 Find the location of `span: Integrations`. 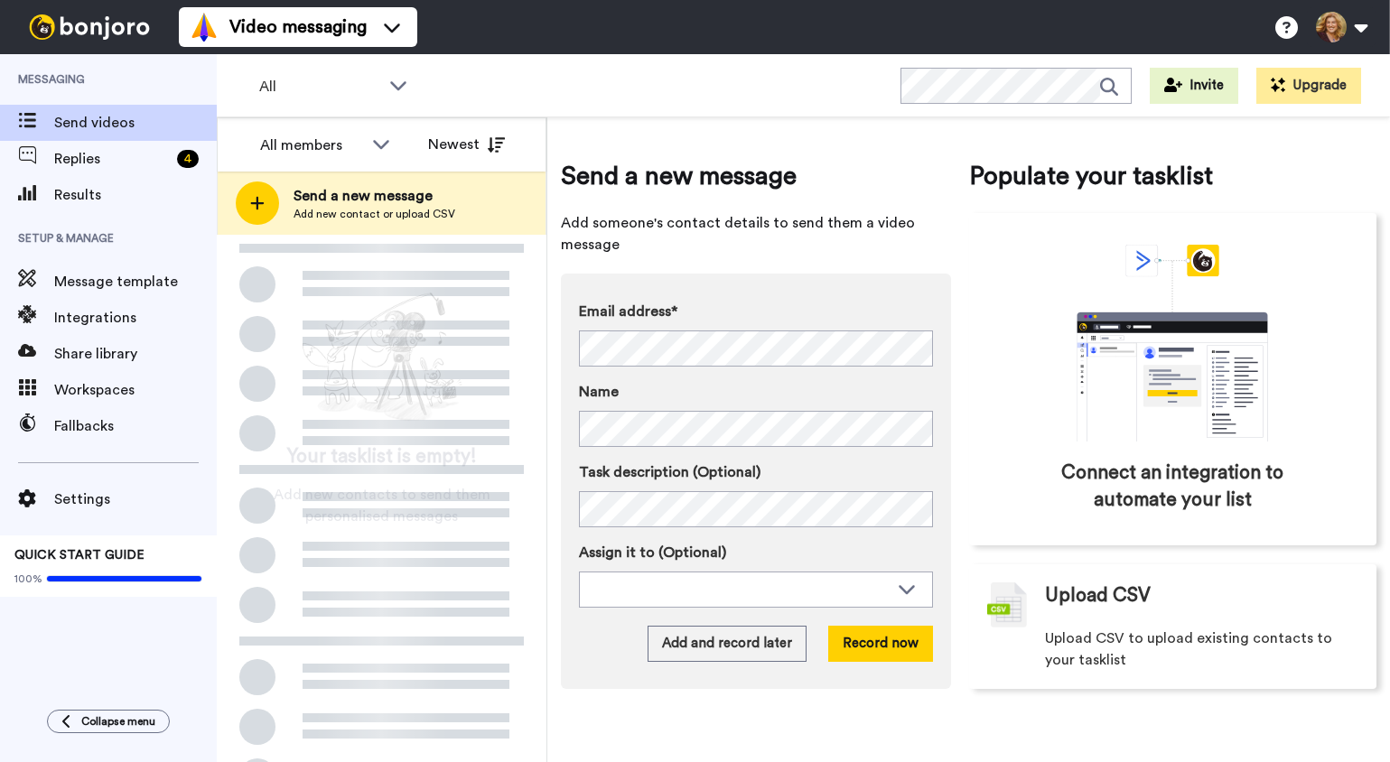

span: Integrations is located at coordinates (135, 318).